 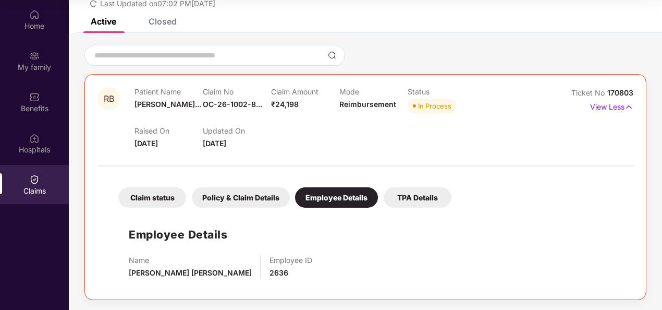 What do you see at coordinates (442, 91) in the screenshot?
I see `p: Status` at bounding box center [442, 91].